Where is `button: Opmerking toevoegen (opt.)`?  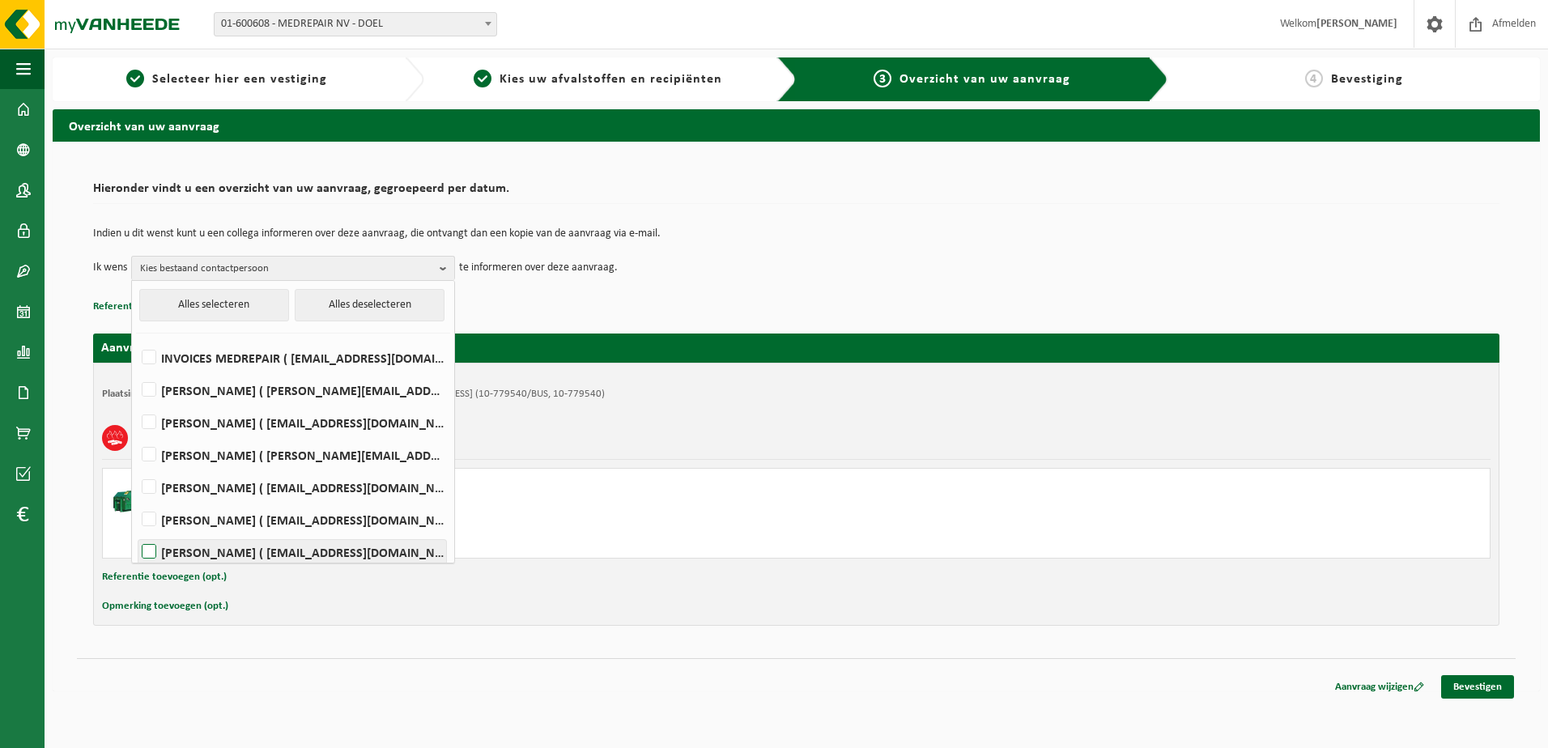
button: Opmerking toevoegen (opt.) is located at coordinates (165, 606).